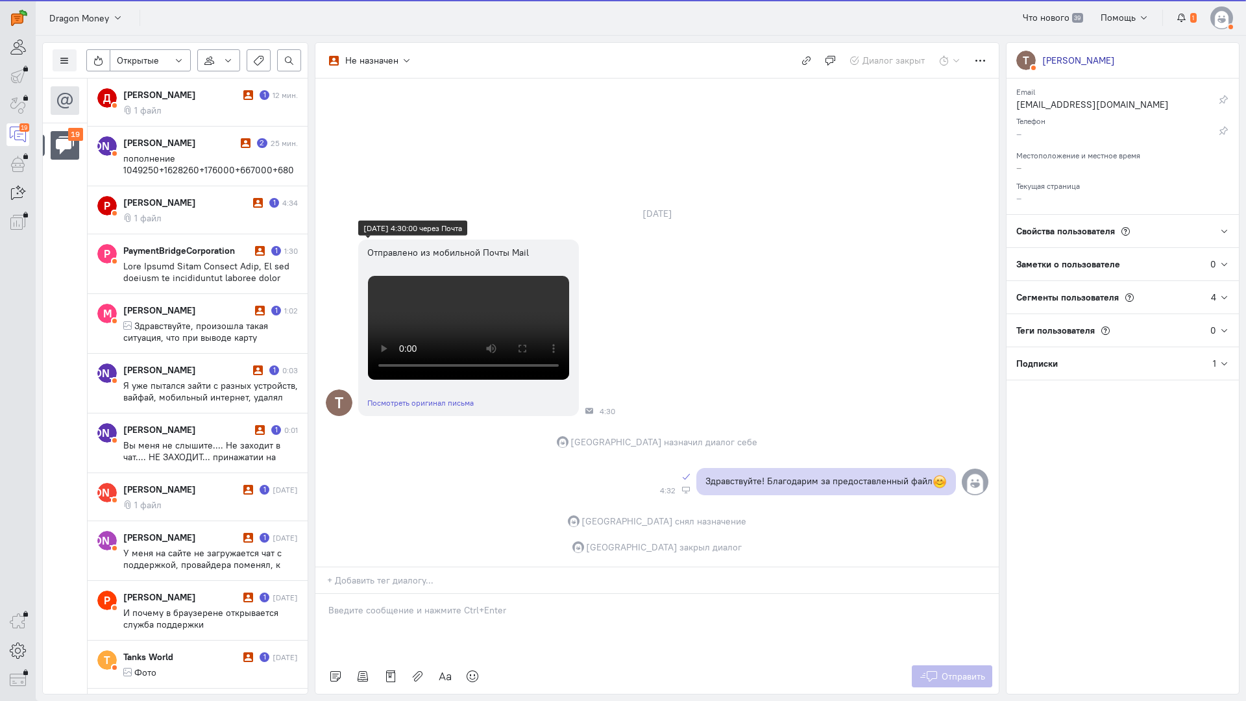  What do you see at coordinates (187, 250) in the screenshot?
I see `div: PaymentBridgeCorporation` at bounding box center [187, 250].